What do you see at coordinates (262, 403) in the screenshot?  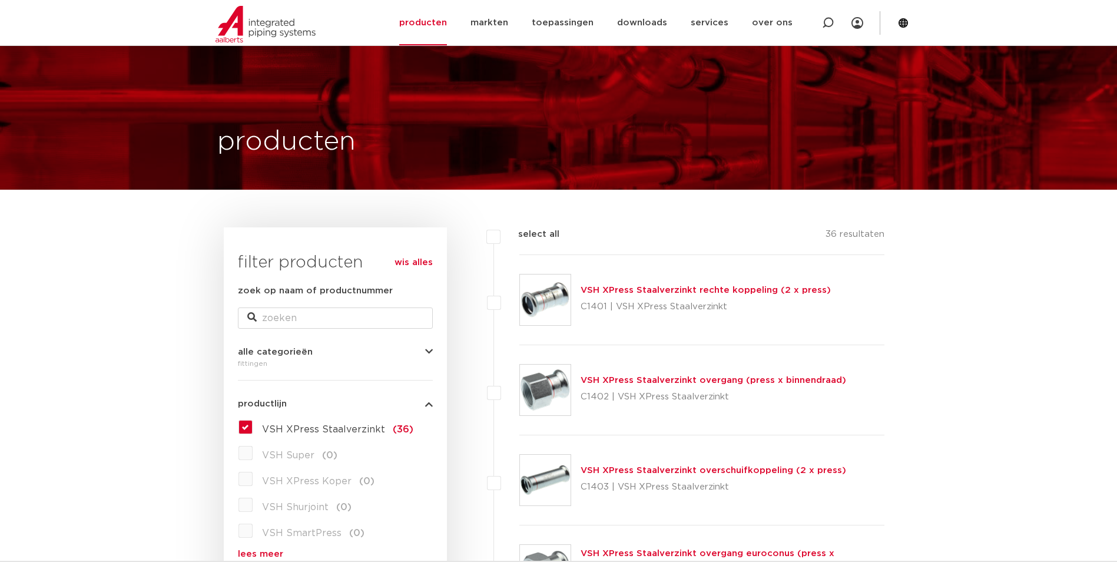 I see `span: productlijn` at bounding box center [262, 403].